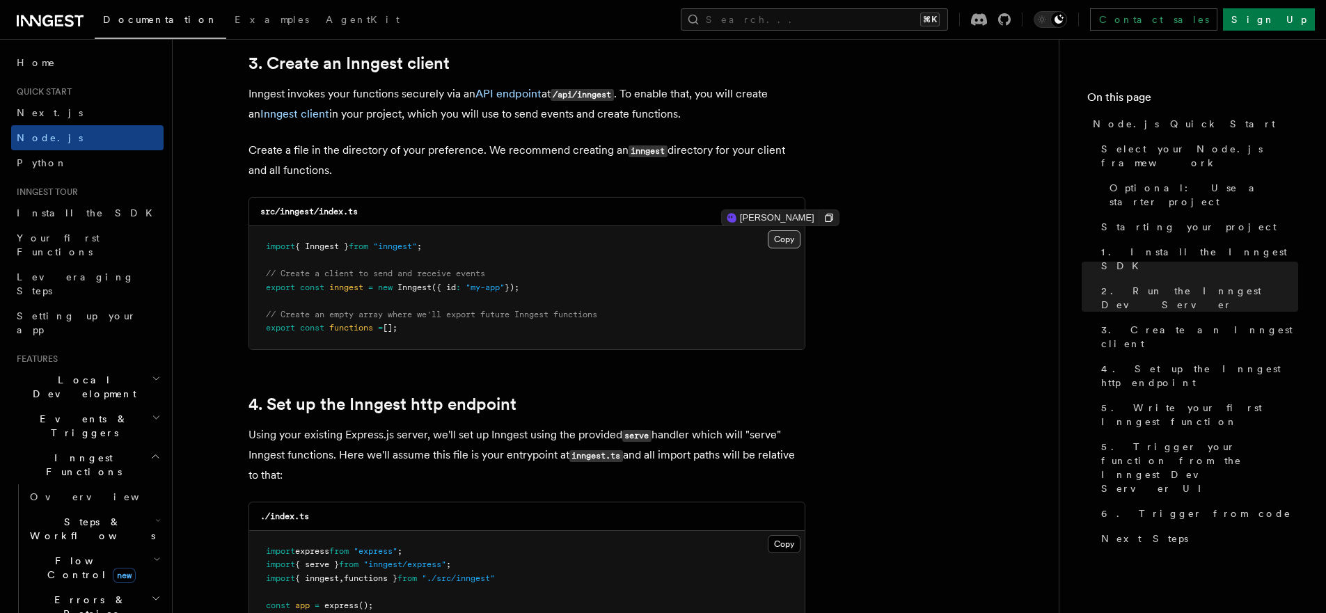 Image resolution: width=1326 pixels, height=613 pixels. I want to click on span: Python, so click(42, 163).